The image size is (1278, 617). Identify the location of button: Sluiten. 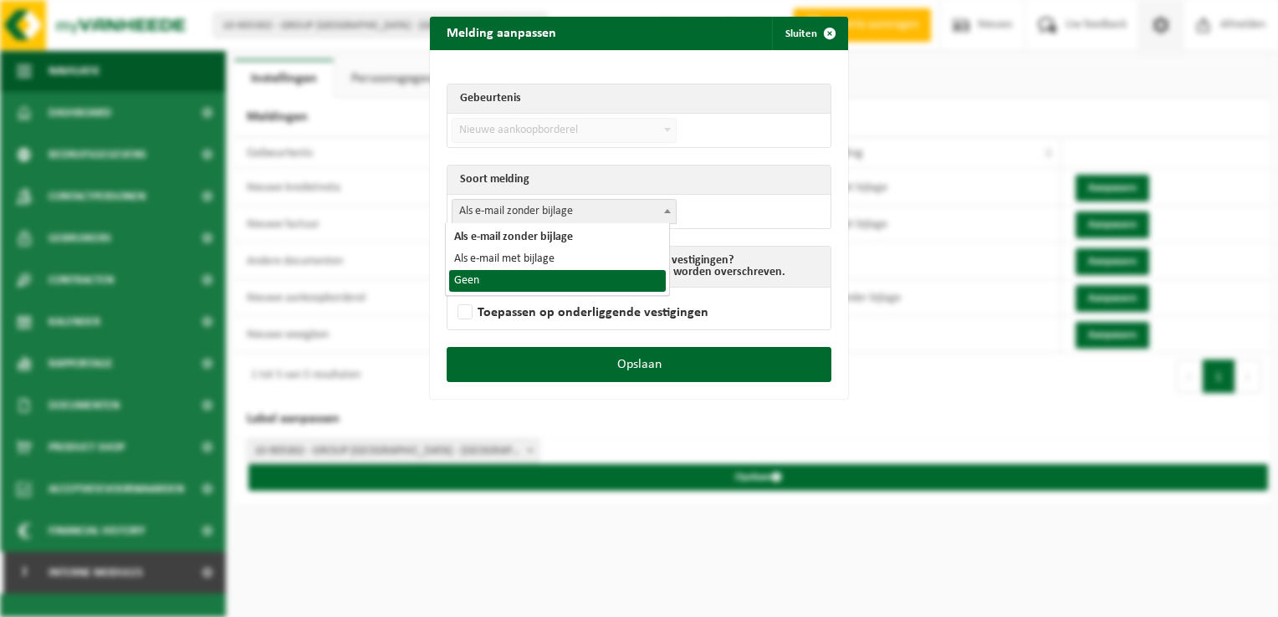
(809, 33).